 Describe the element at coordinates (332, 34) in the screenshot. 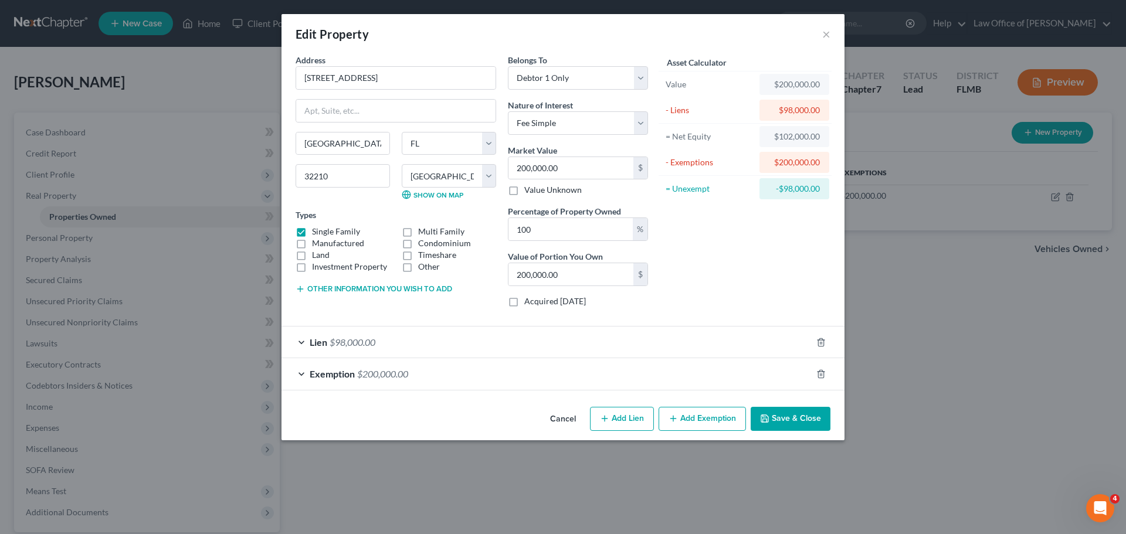

I see `div: Edit Property` at that location.